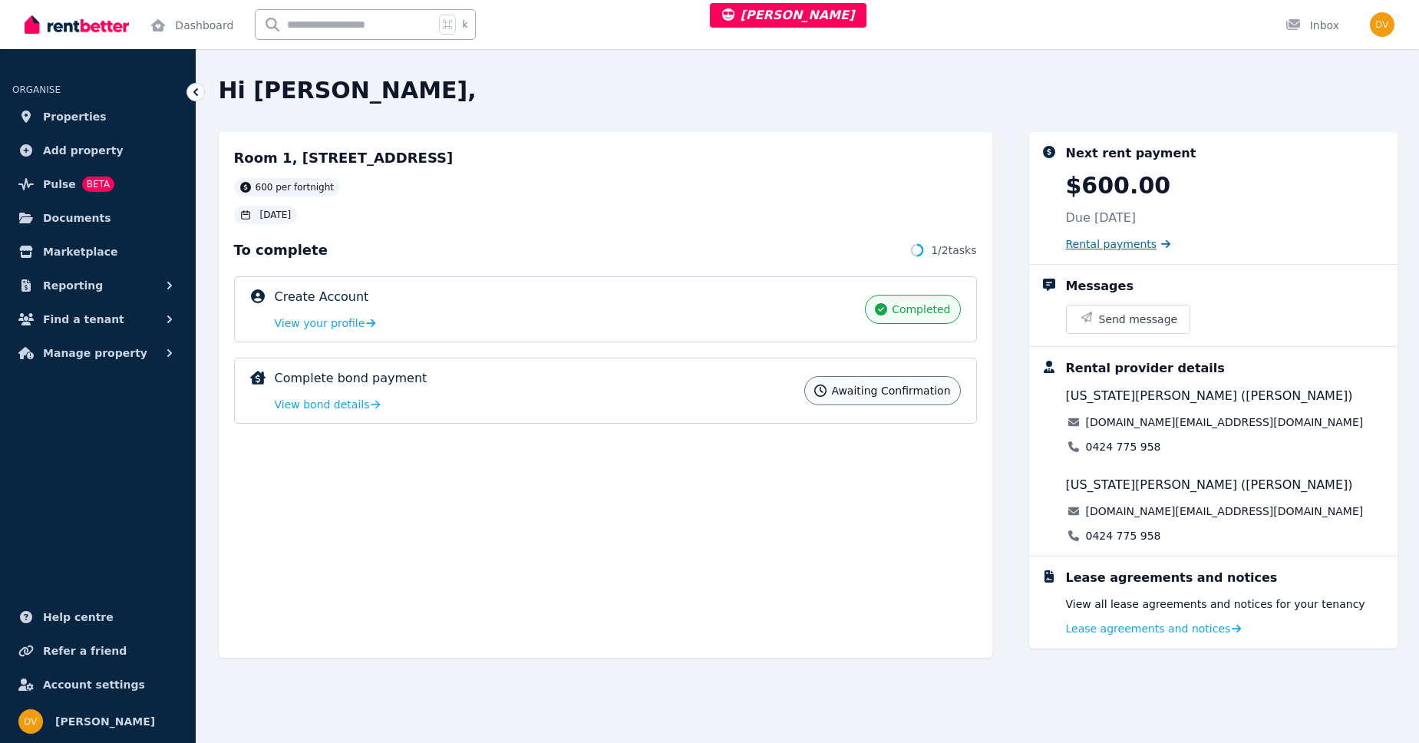 This screenshot has width=1419, height=743. Describe the element at coordinates (98, 184) in the screenshot. I see `span: BETA` at that location.